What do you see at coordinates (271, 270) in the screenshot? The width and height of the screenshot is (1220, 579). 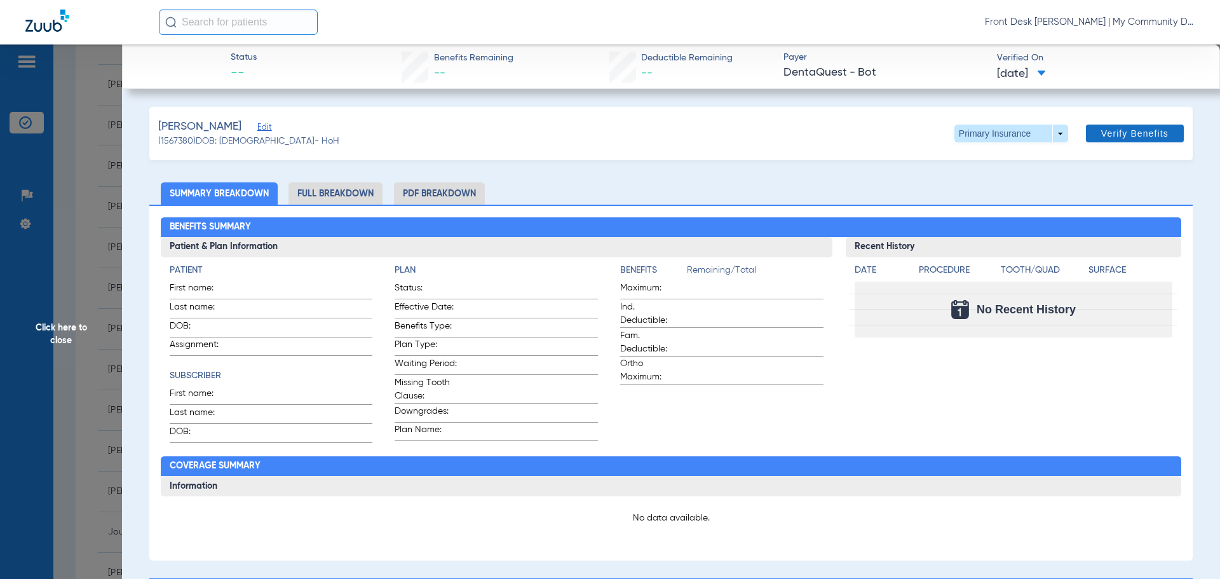 I see `h4: Patient` at bounding box center [271, 270].